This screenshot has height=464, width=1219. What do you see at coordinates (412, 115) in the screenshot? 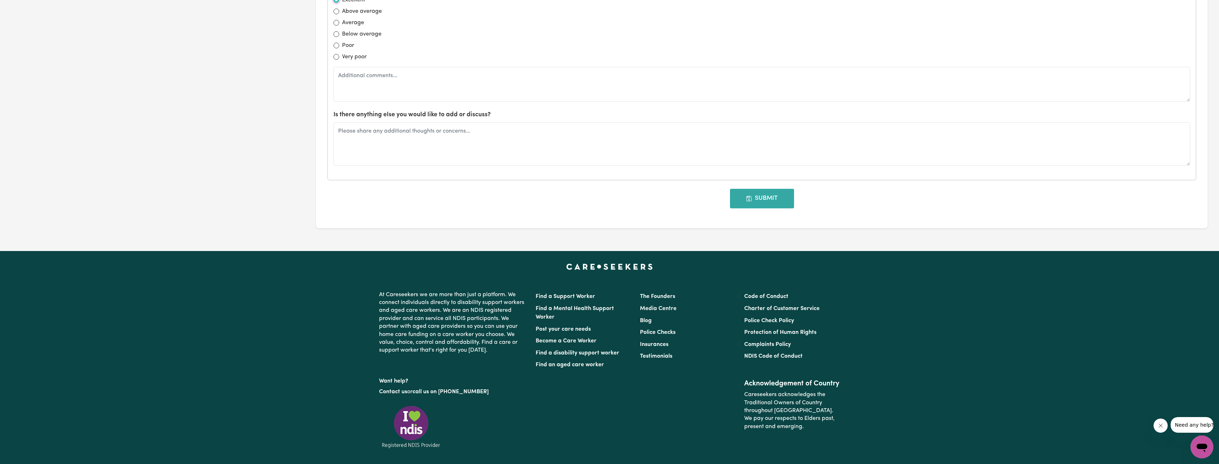
I see `label: Is there anything else you would like to add or discuss?` at bounding box center [412, 115].